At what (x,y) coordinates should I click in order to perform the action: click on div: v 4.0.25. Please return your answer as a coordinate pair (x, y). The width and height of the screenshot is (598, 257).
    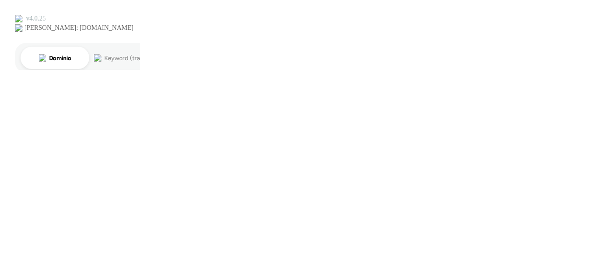
    Looking at the image, I should click on (36, 19).